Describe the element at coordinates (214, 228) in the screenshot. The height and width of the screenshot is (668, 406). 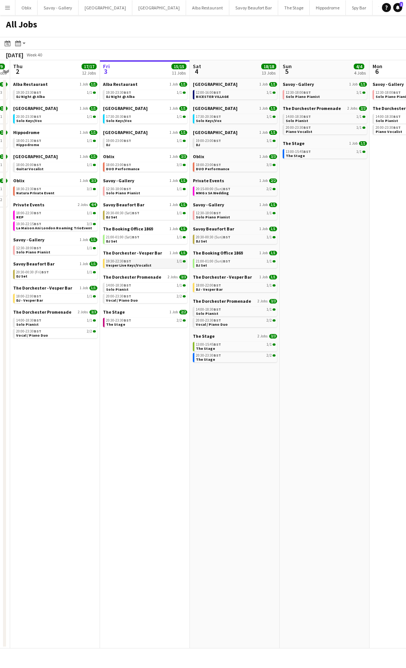
I see `span: Savoy Beaufort Bar` at that location.